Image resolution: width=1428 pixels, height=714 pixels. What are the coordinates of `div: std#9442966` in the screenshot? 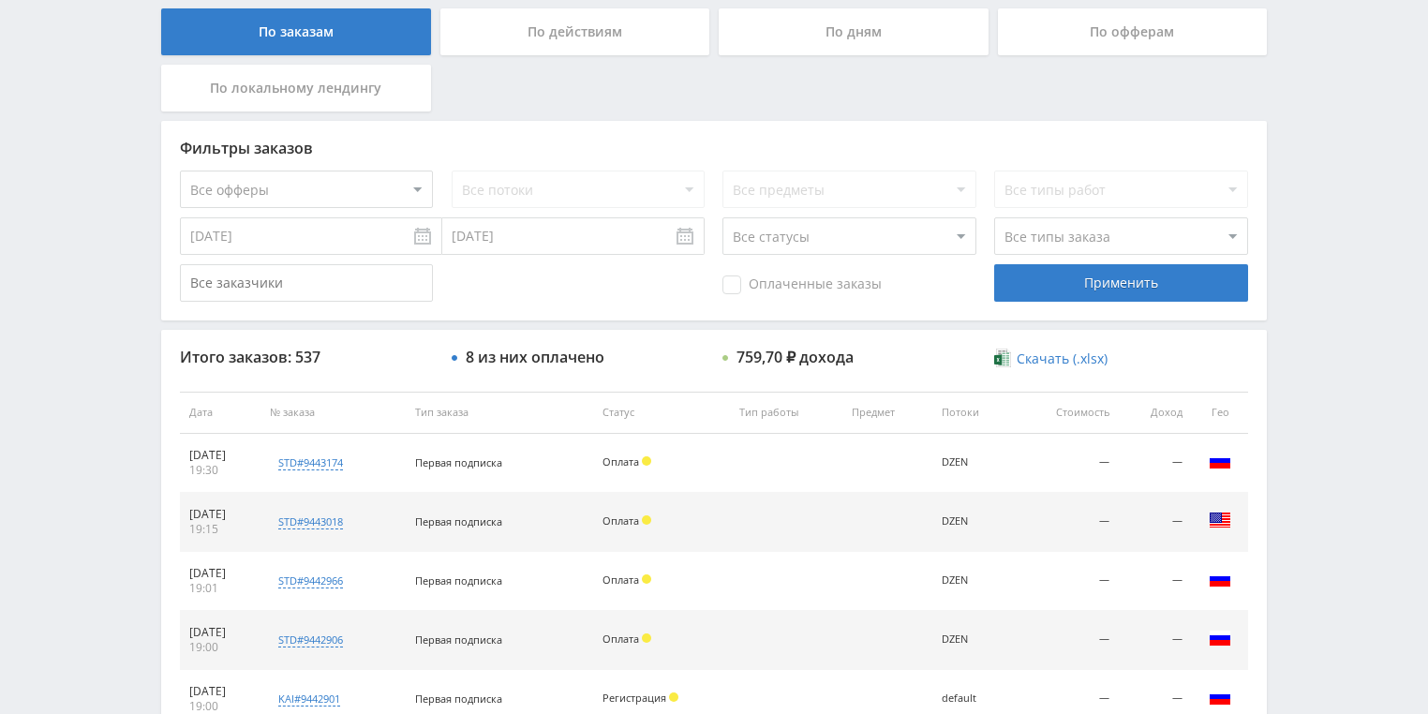 It's located at (310, 581).